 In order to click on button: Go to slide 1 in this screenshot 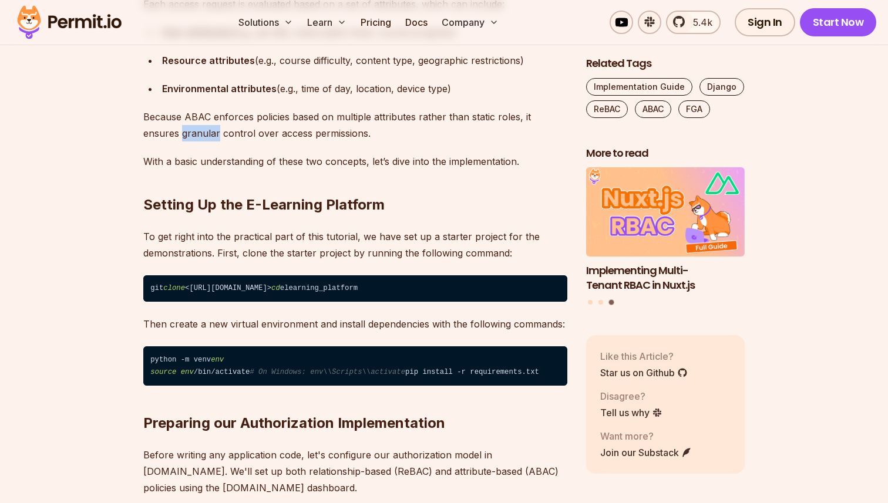, I will do `click(590, 303)`.